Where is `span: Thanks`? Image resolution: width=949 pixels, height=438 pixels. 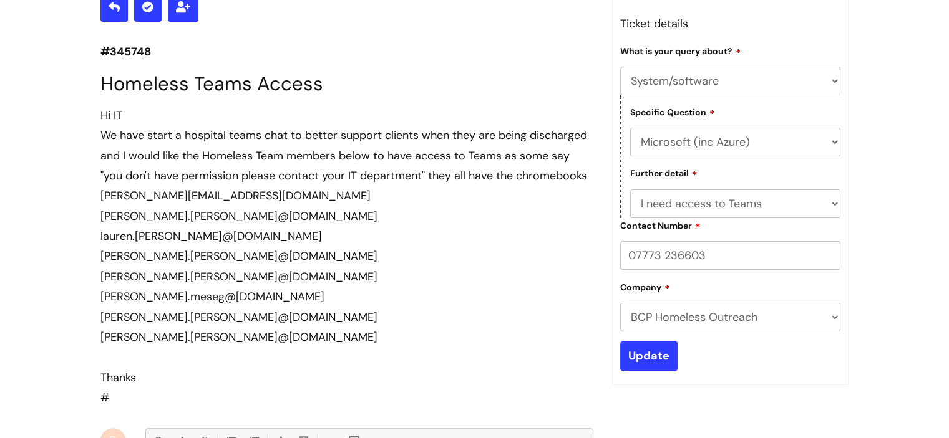 span: Thanks is located at coordinates (118, 378).